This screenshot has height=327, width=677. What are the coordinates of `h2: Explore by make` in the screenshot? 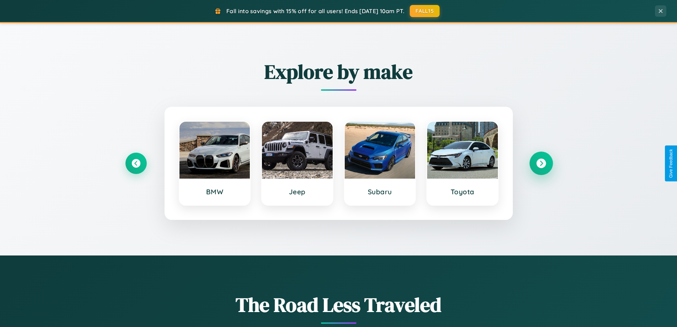 It's located at (339, 71).